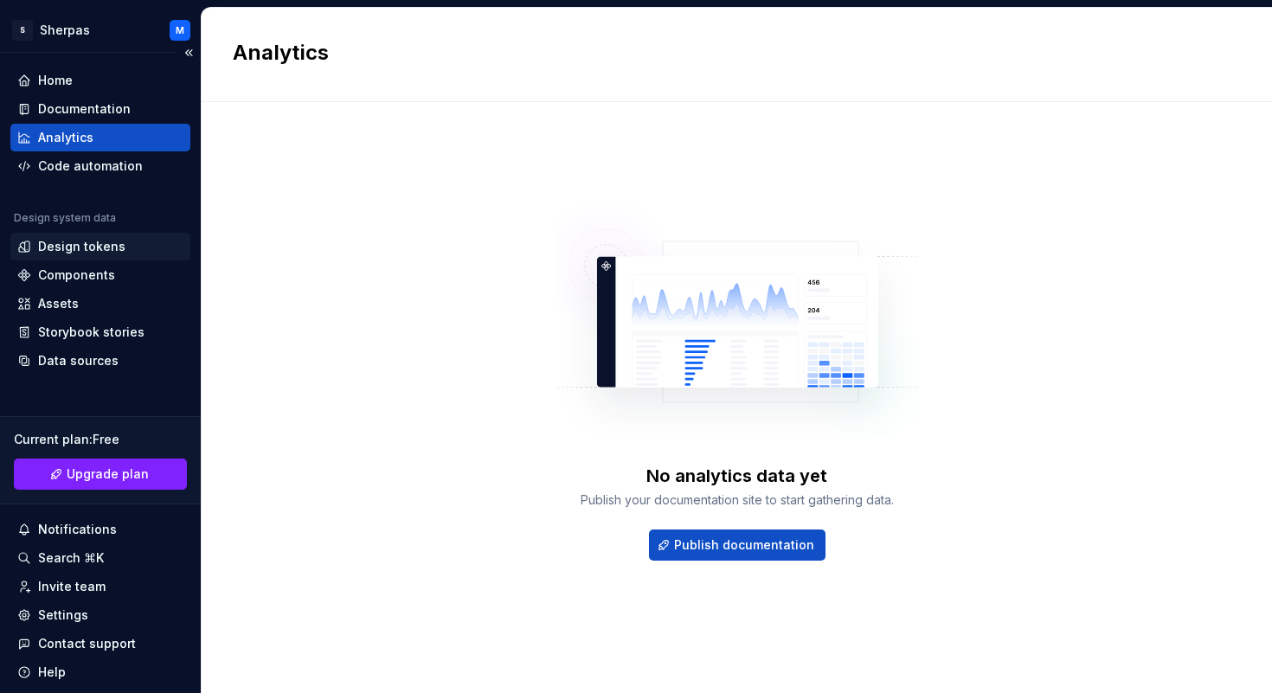  Describe the element at coordinates (100, 29) in the screenshot. I see `button: SSherpasM` at that location.